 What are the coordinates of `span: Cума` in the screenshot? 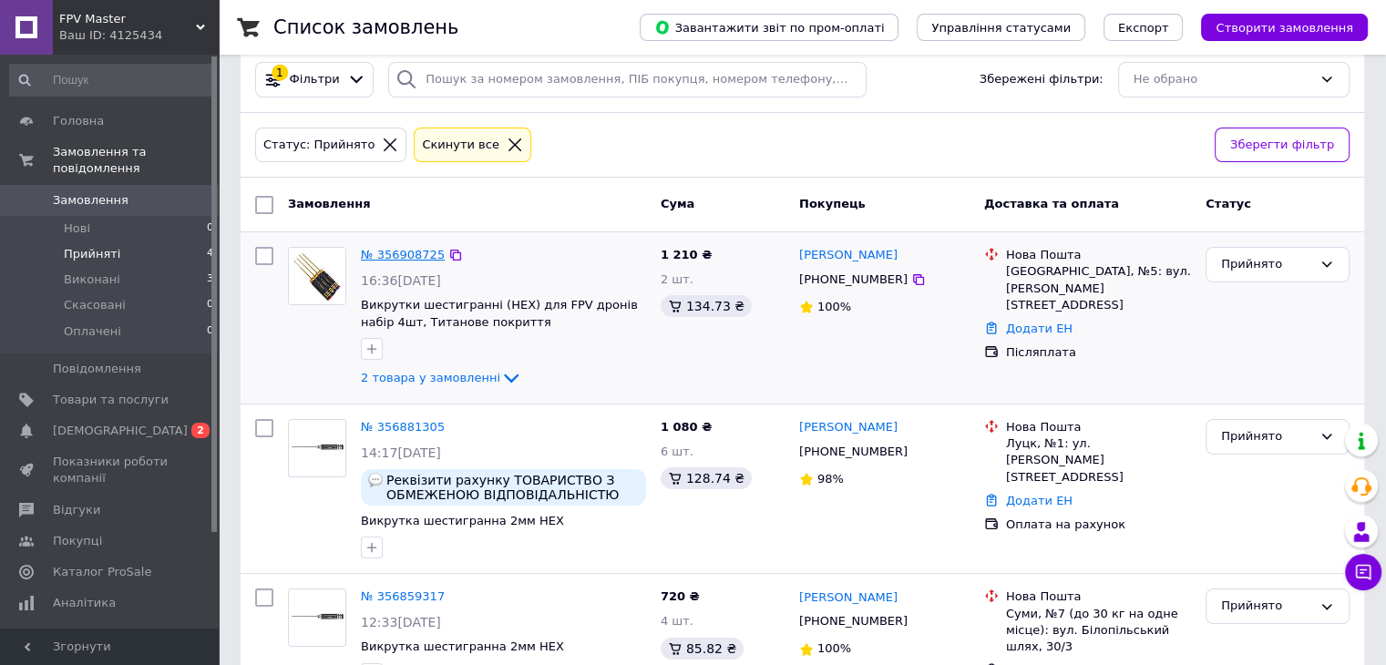 It's located at (677, 203).